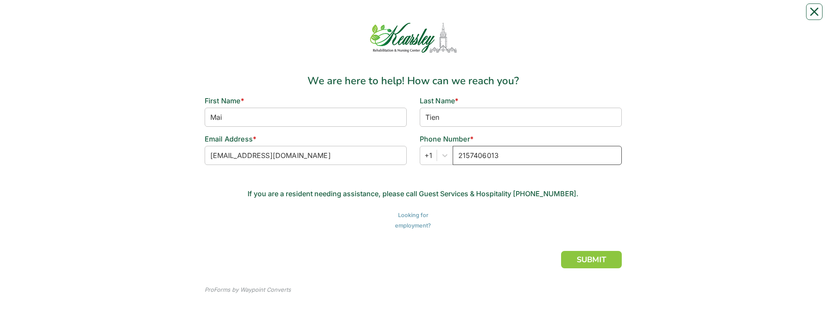 This screenshot has width=826, height=323. Describe the element at coordinates (413, 220) in the screenshot. I see `a: Looking for employment?` at that location.